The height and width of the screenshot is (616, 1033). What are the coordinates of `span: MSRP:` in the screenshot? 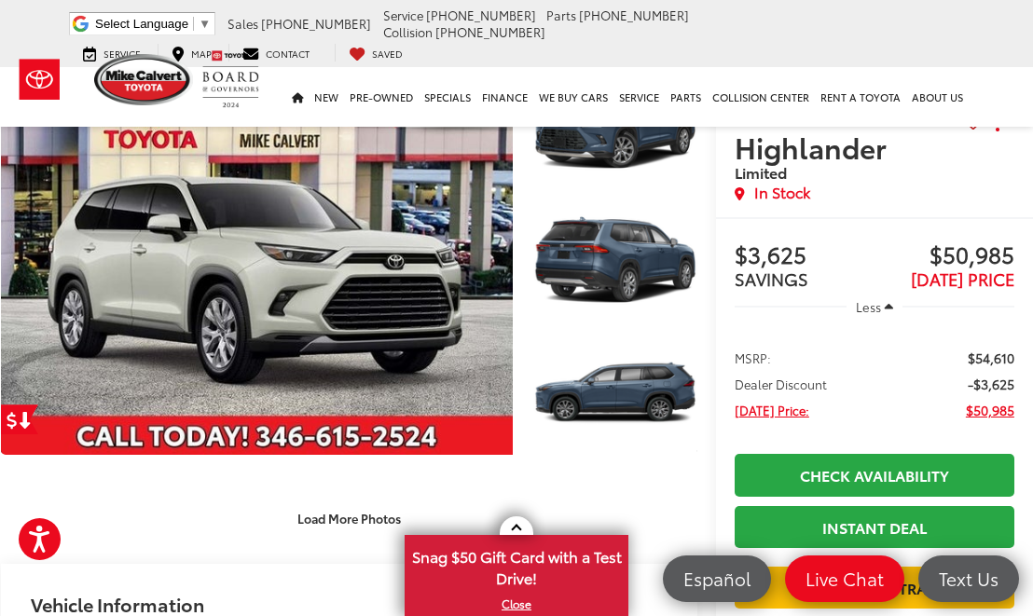 It's located at (752, 358).